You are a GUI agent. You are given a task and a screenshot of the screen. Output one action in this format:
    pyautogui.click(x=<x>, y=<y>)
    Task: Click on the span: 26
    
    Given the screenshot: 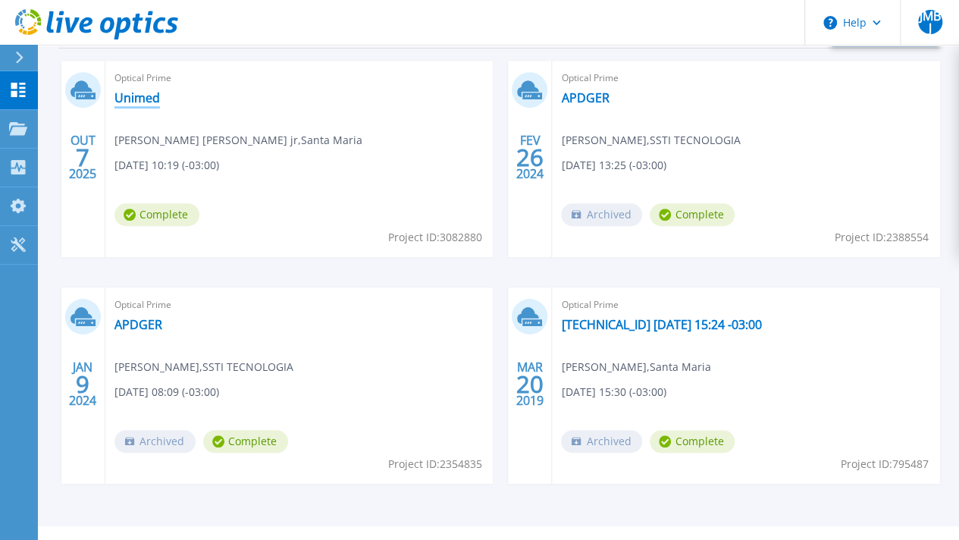 What is the action you would take?
    pyautogui.click(x=530, y=157)
    